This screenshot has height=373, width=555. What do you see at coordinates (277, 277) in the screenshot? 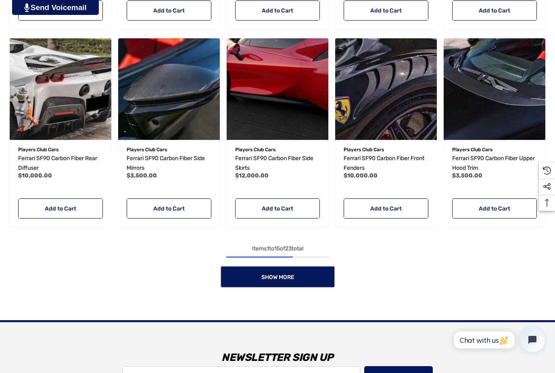
I see `a: Show More` at bounding box center [277, 277].